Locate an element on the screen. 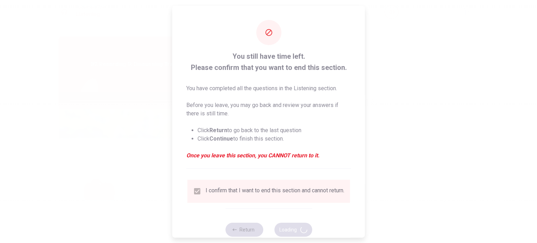  strong: Return is located at coordinates (218, 130).